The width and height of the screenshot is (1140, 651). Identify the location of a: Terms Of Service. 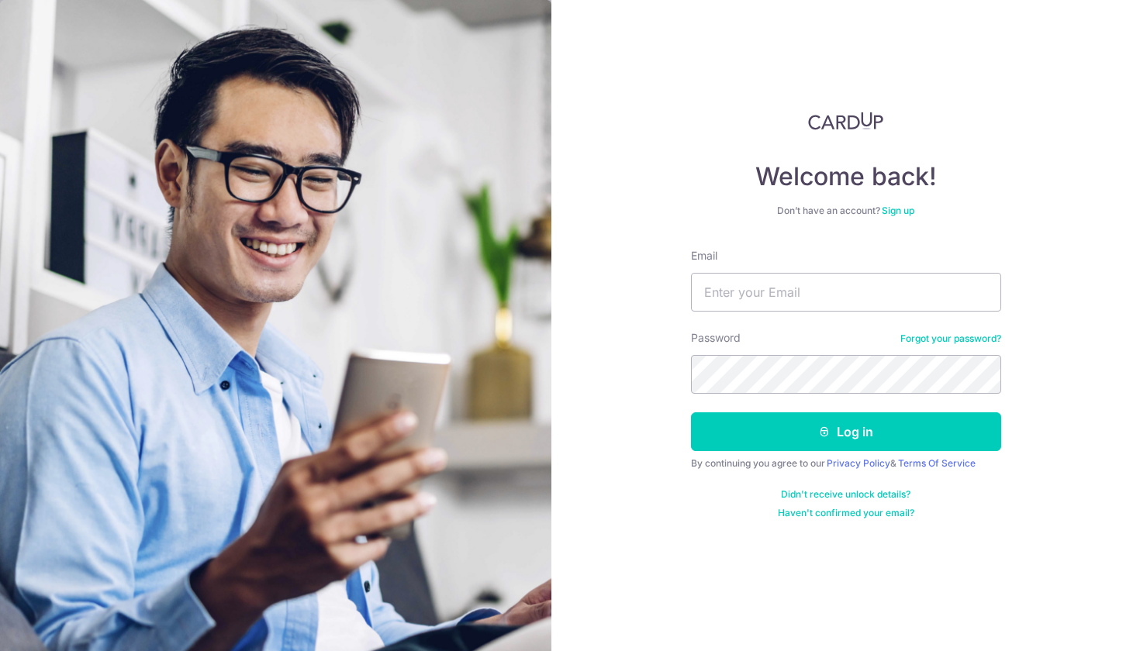
(937, 463).